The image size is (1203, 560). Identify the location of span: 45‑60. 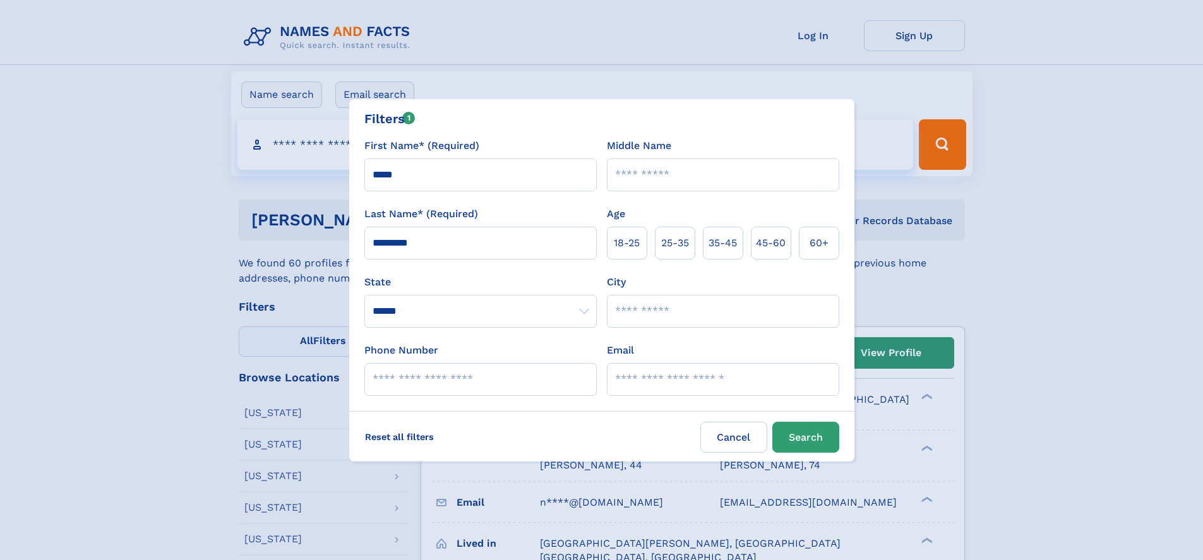
(770, 243).